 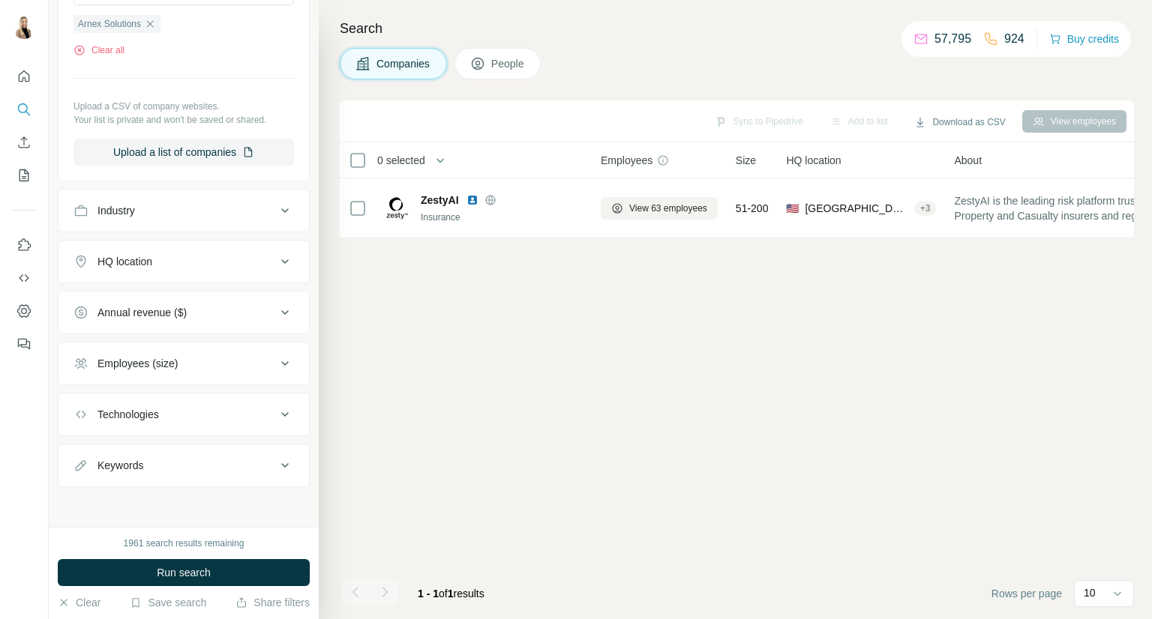 I want to click on span: About, so click(x=967, y=160).